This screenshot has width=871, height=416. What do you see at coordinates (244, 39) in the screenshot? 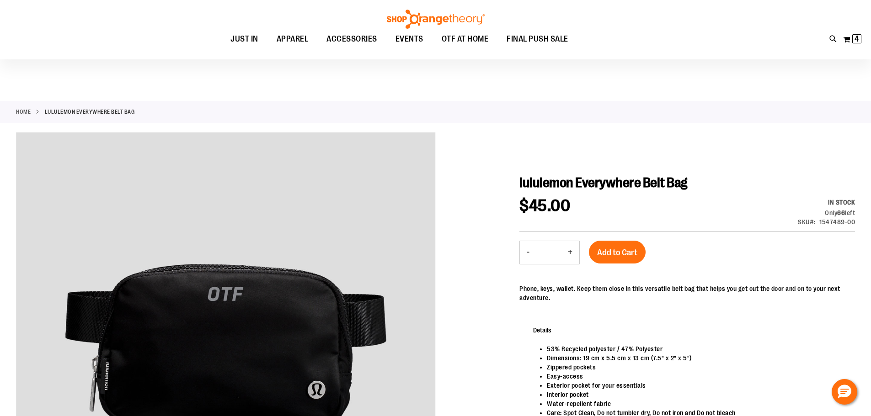
I see `span: JUST IN` at bounding box center [244, 39].